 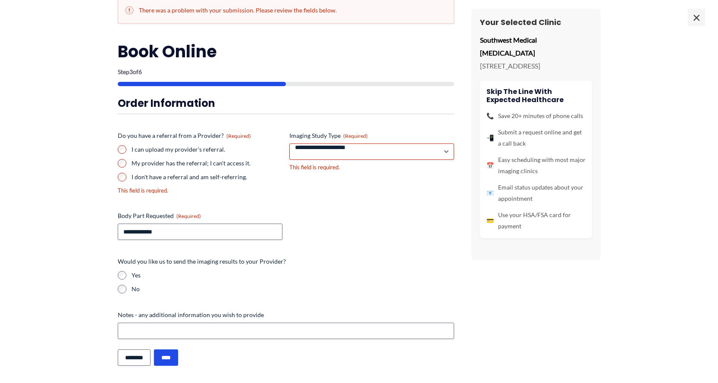 What do you see at coordinates (293, 275) in the screenshot?
I see `label: Yes` at bounding box center [293, 275].